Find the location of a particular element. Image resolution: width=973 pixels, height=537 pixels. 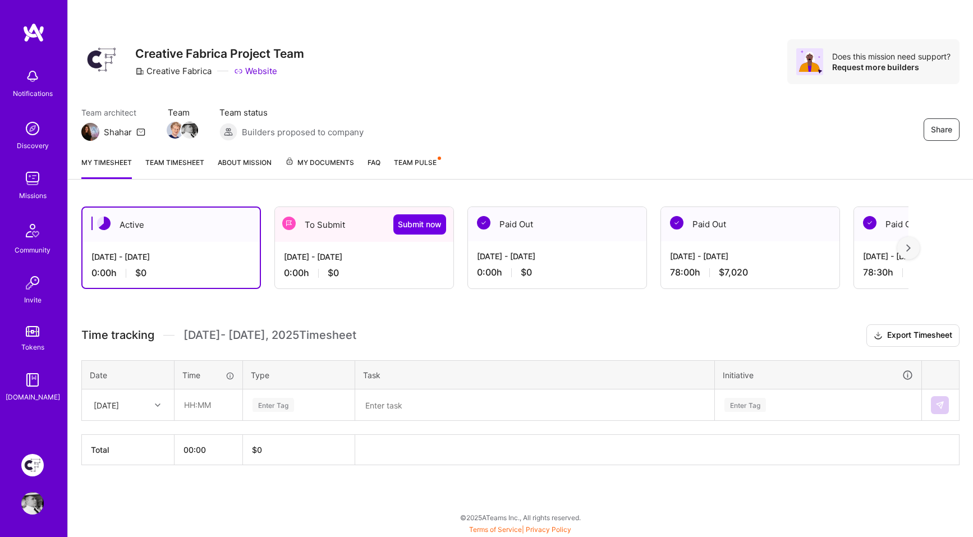

img: bell is located at coordinates (33, 76).